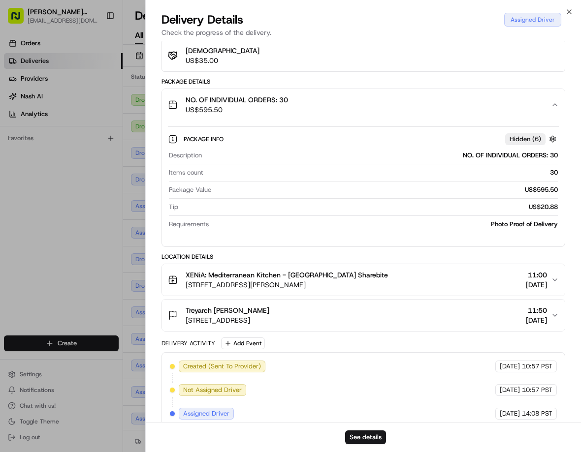 Image resolution: width=581 pixels, height=452 pixels. Describe the element at coordinates (185, 156) in the screenshot. I see `span: Description` at that location.